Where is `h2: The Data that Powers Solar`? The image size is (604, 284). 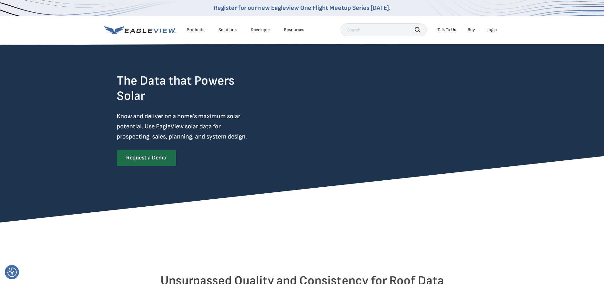 h2: The Data that Powers Solar is located at coordinates (186, 88).